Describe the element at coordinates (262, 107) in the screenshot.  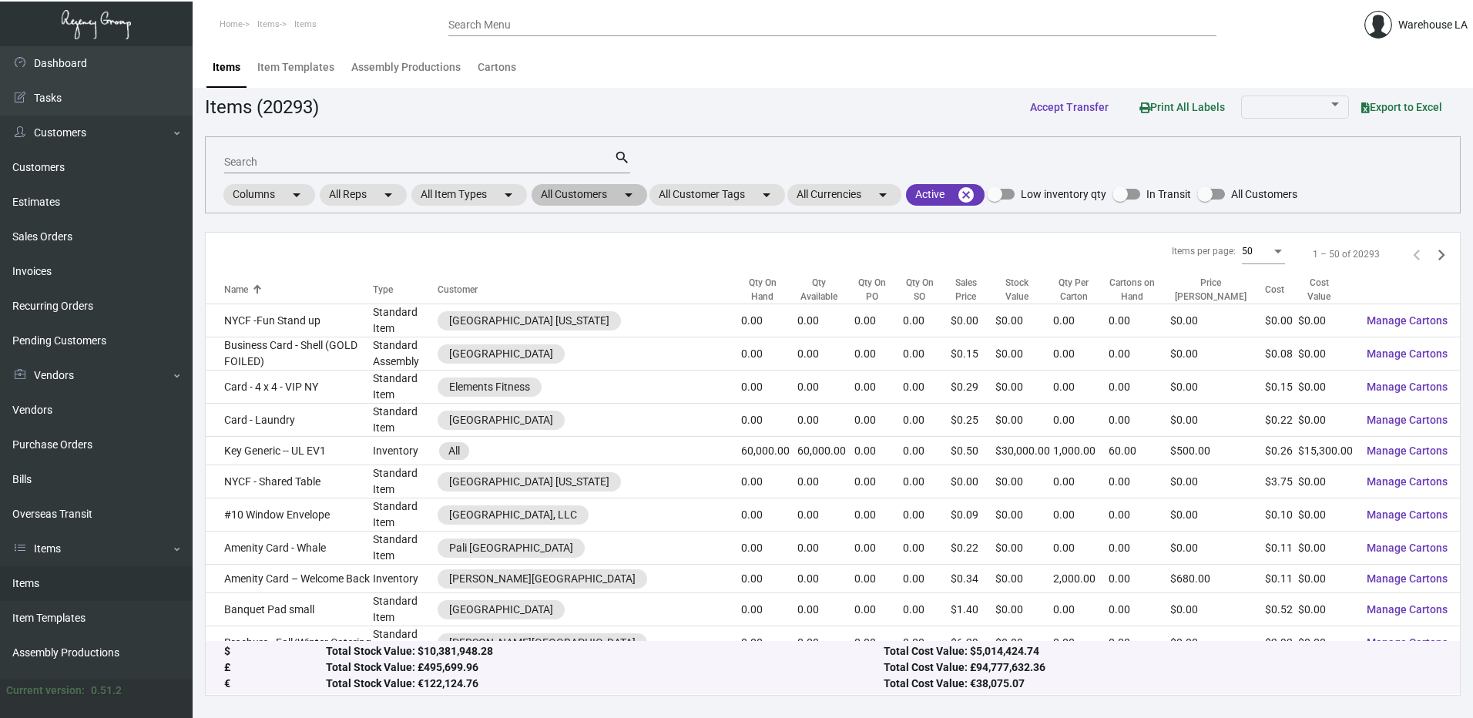
I see `div: Items (20293)` at that location.